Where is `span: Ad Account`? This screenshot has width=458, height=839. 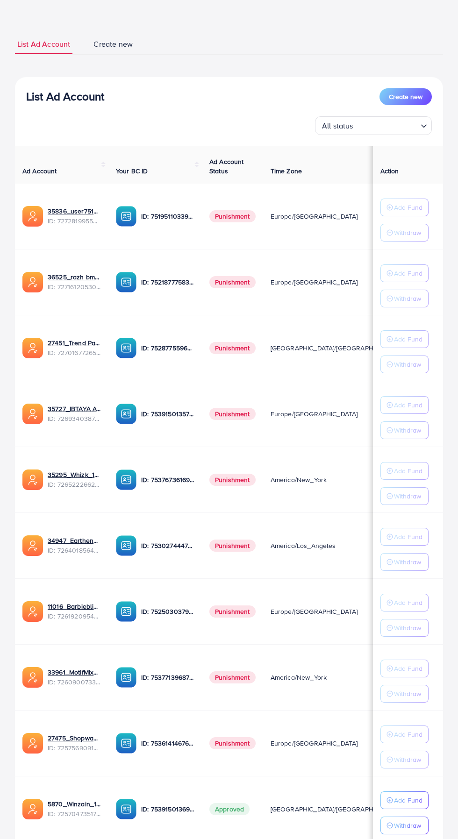 span: Ad Account is located at coordinates (40, 171).